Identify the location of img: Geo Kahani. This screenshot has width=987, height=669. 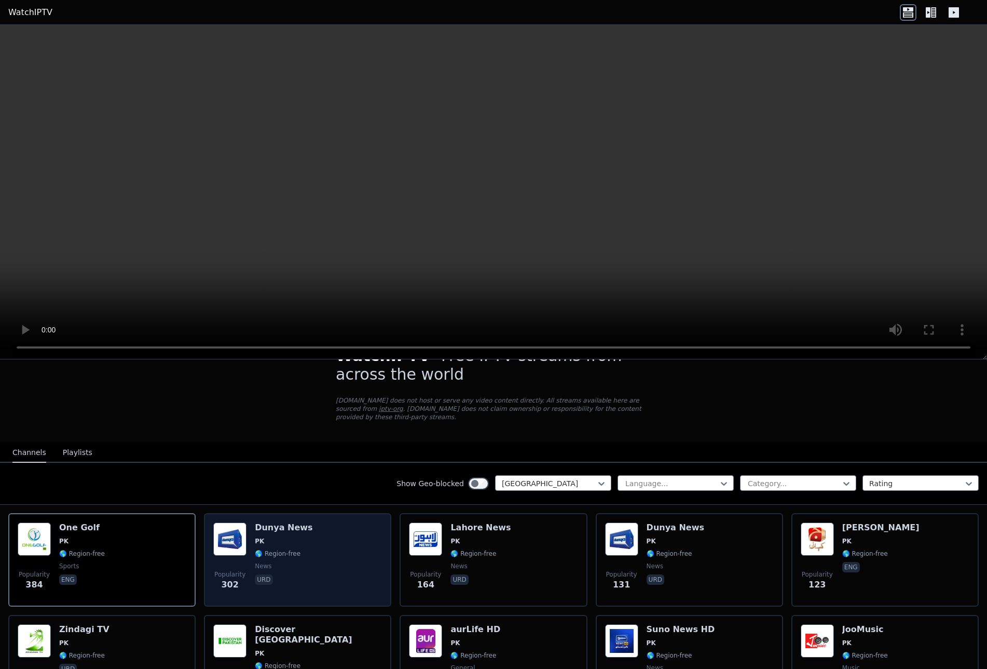
(818, 539).